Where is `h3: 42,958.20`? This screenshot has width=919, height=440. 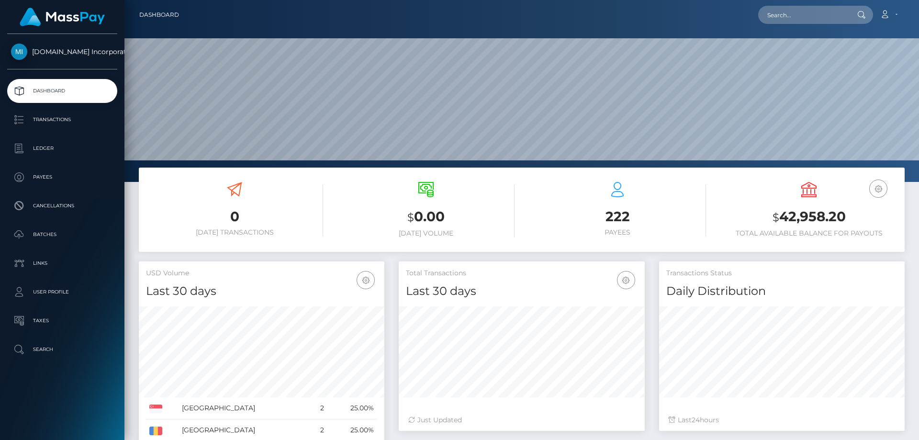 h3: 42,958.20 is located at coordinates (809, 217).